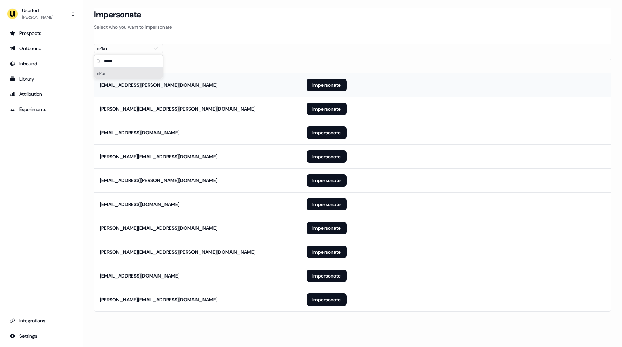 The width and height of the screenshot is (622, 347). What do you see at coordinates (38, 10) in the screenshot?
I see `div: Userled` at bounding box center [38, 10].